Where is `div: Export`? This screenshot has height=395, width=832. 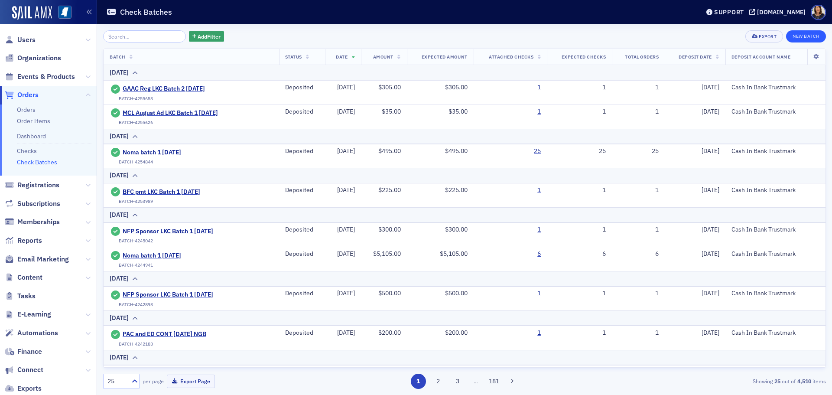 div: Export is located at coordinates (768, 36).